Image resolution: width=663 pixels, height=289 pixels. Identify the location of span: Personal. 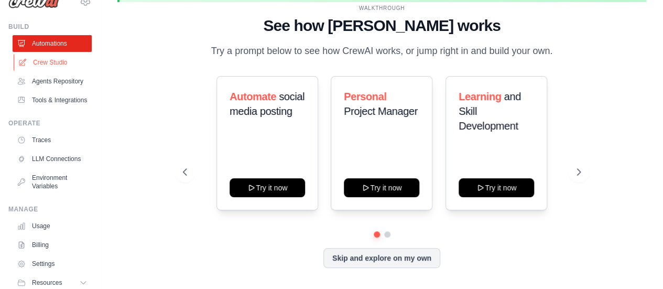
(365, 96).